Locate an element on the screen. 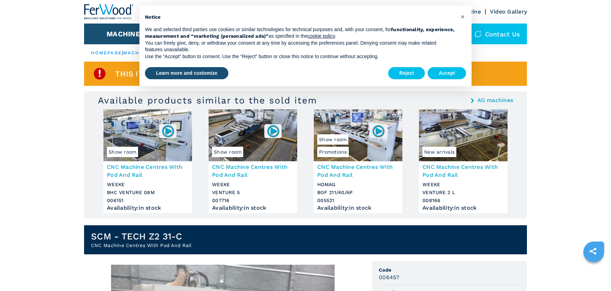 The height and width of the screenshot is (291, 611). h3: 006457 is located at coordinates (389, 277).